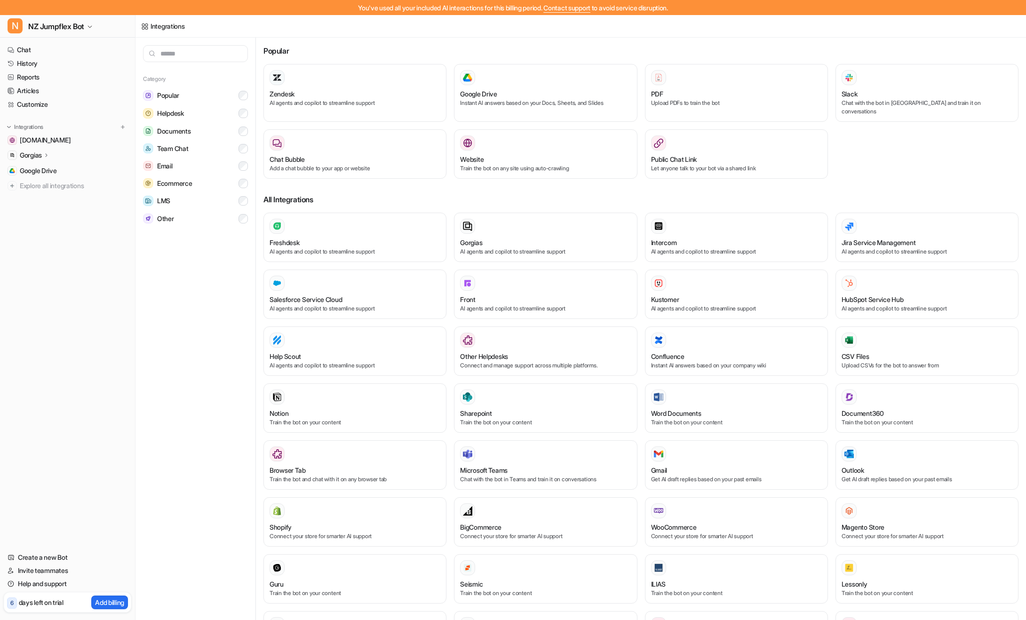 This screenshot has width=1026, height=620. I want to click on p: Upload PDFs to train the bot, so click(736, 103).